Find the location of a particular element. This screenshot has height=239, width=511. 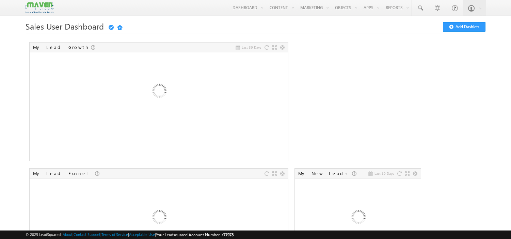

img: Loading... is located at coordinates (159, 92).